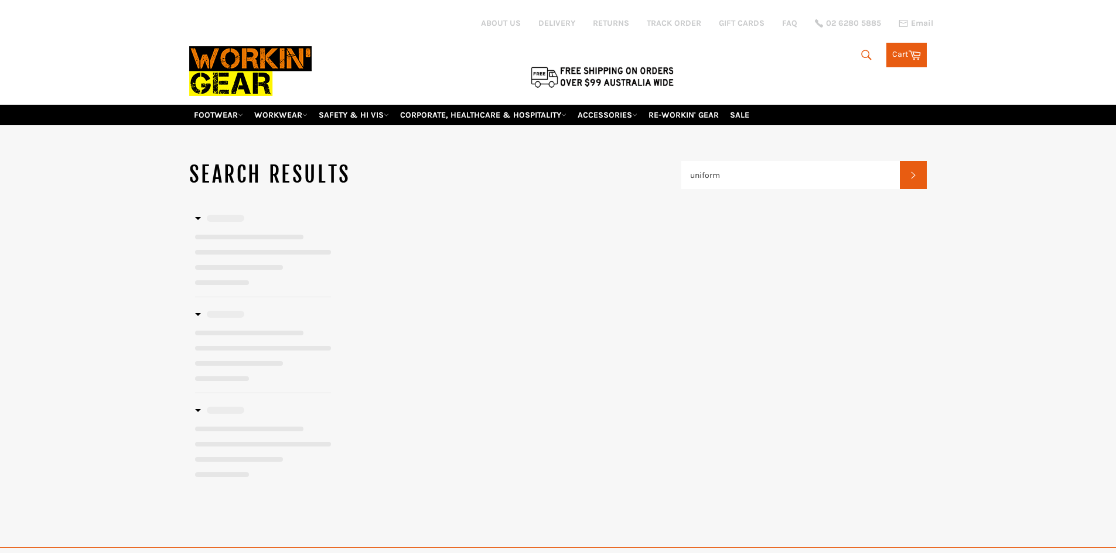  What do you see at coordinates (683, 115) in the screenshot?
I see `a: RE-WORKIN' GEAR` at bounding box center [683, 115].